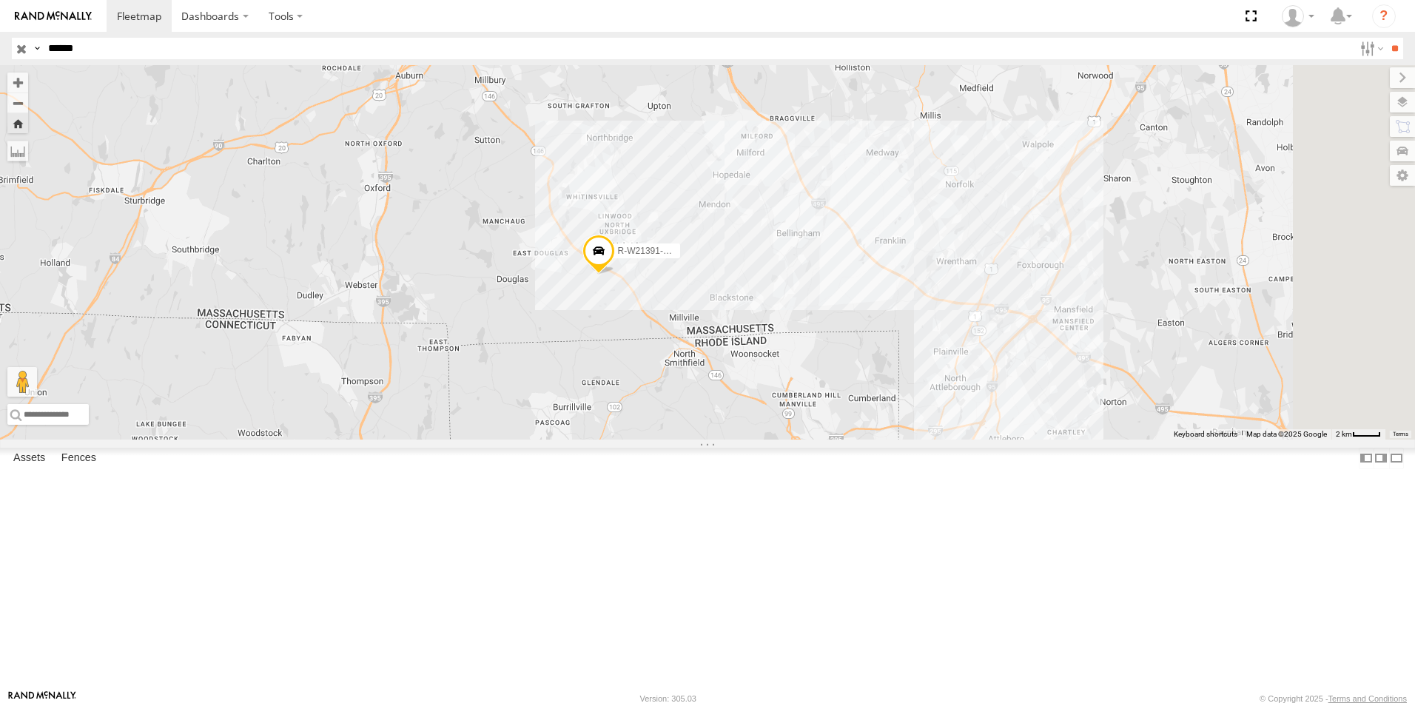 The height and width of the screenshot is (706, 1415). I want to click on label: Map Settings, so click(1402, 175).